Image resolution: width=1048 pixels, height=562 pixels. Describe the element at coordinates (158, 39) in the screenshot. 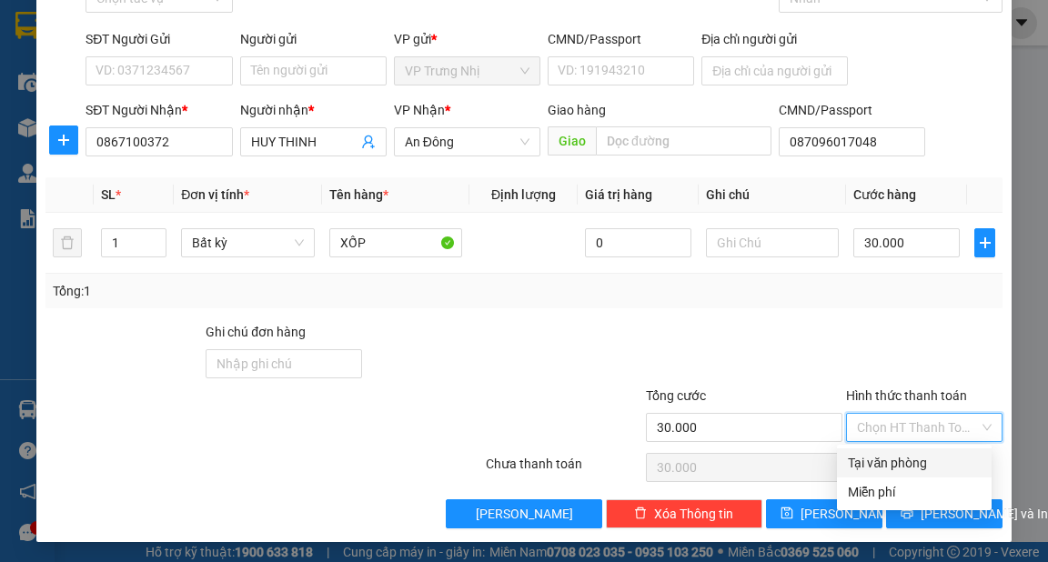

I see `div: SĐT Người Gửi` at that location.